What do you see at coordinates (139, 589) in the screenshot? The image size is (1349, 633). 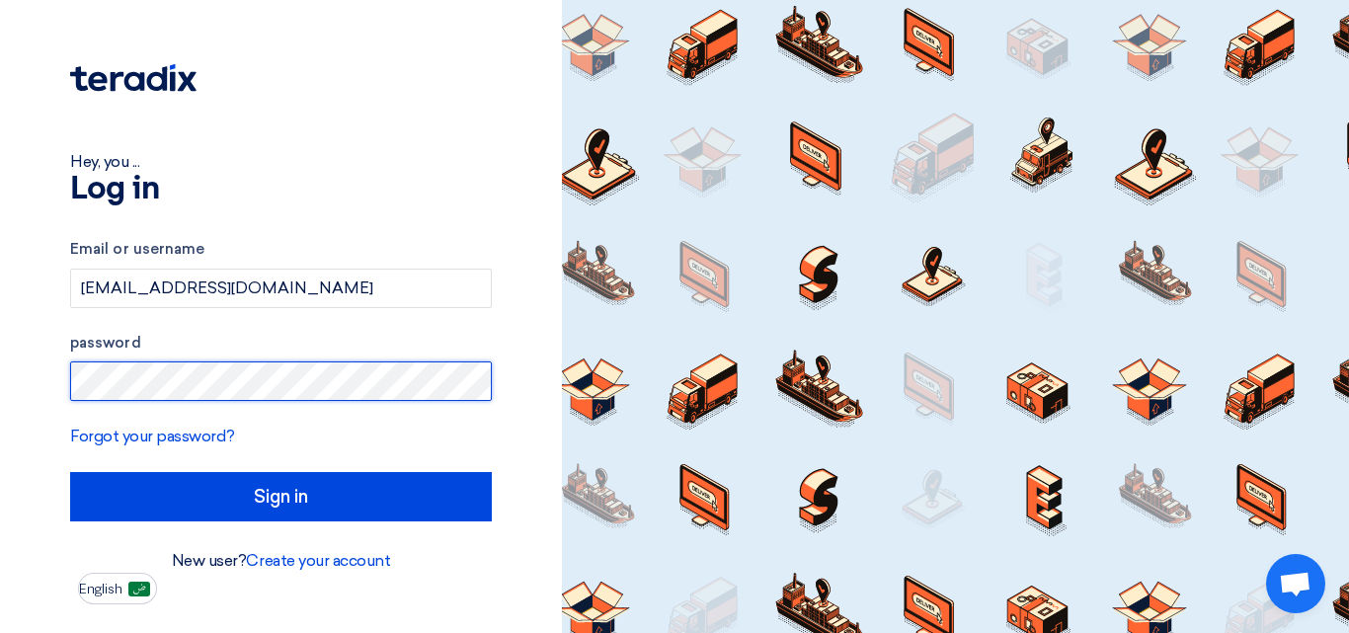 I see `img: ar-AR.png` at bounding box center [139, 589].